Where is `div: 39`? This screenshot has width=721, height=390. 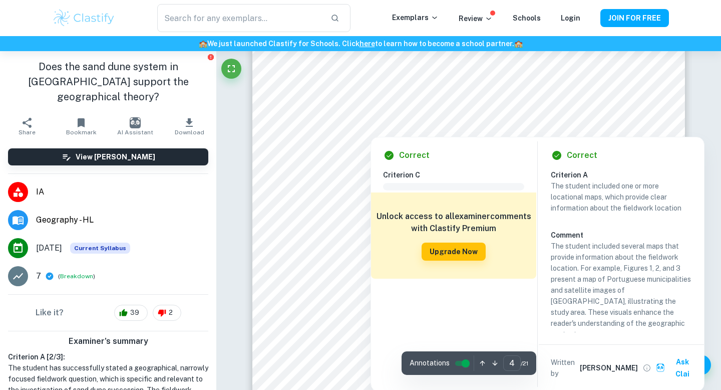
div: 39 is located at coordinates (131, 313).